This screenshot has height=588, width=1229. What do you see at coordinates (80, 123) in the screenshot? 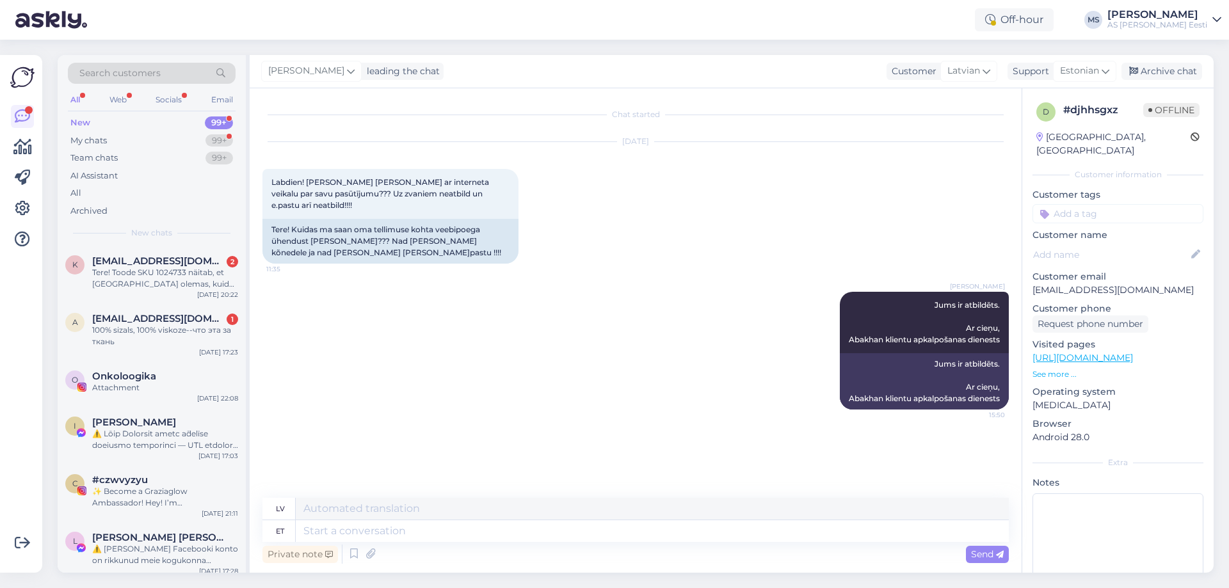
I see `div: New` at bounding box center [80, 123].